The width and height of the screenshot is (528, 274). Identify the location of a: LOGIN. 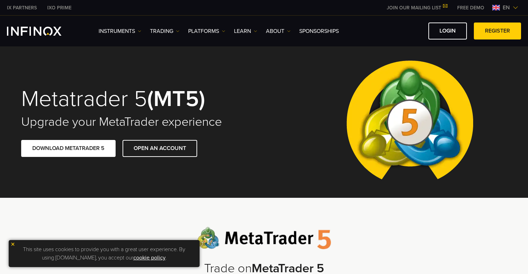
(447, 31).